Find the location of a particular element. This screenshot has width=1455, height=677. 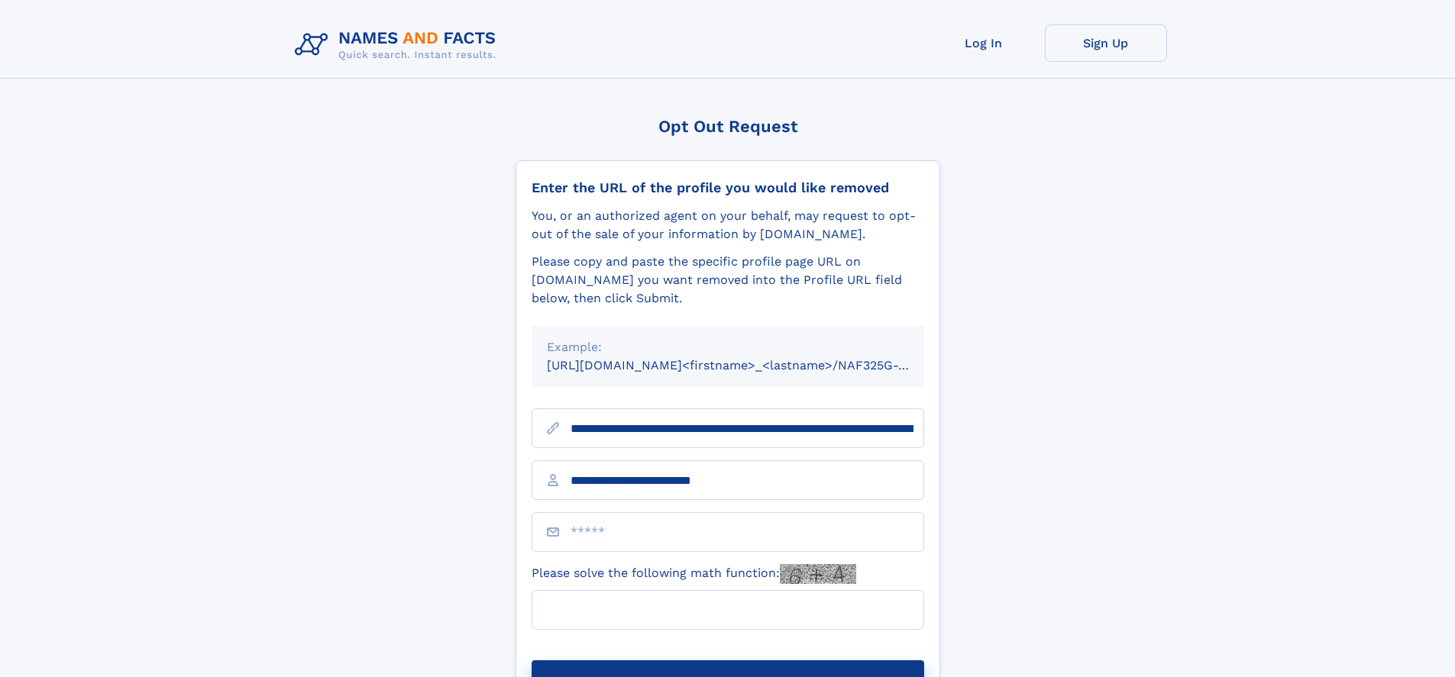

div: You, or an authorized agent on your behalf, may request to opt-out of the sale of your informatio... is located at coordinates (728, 225).